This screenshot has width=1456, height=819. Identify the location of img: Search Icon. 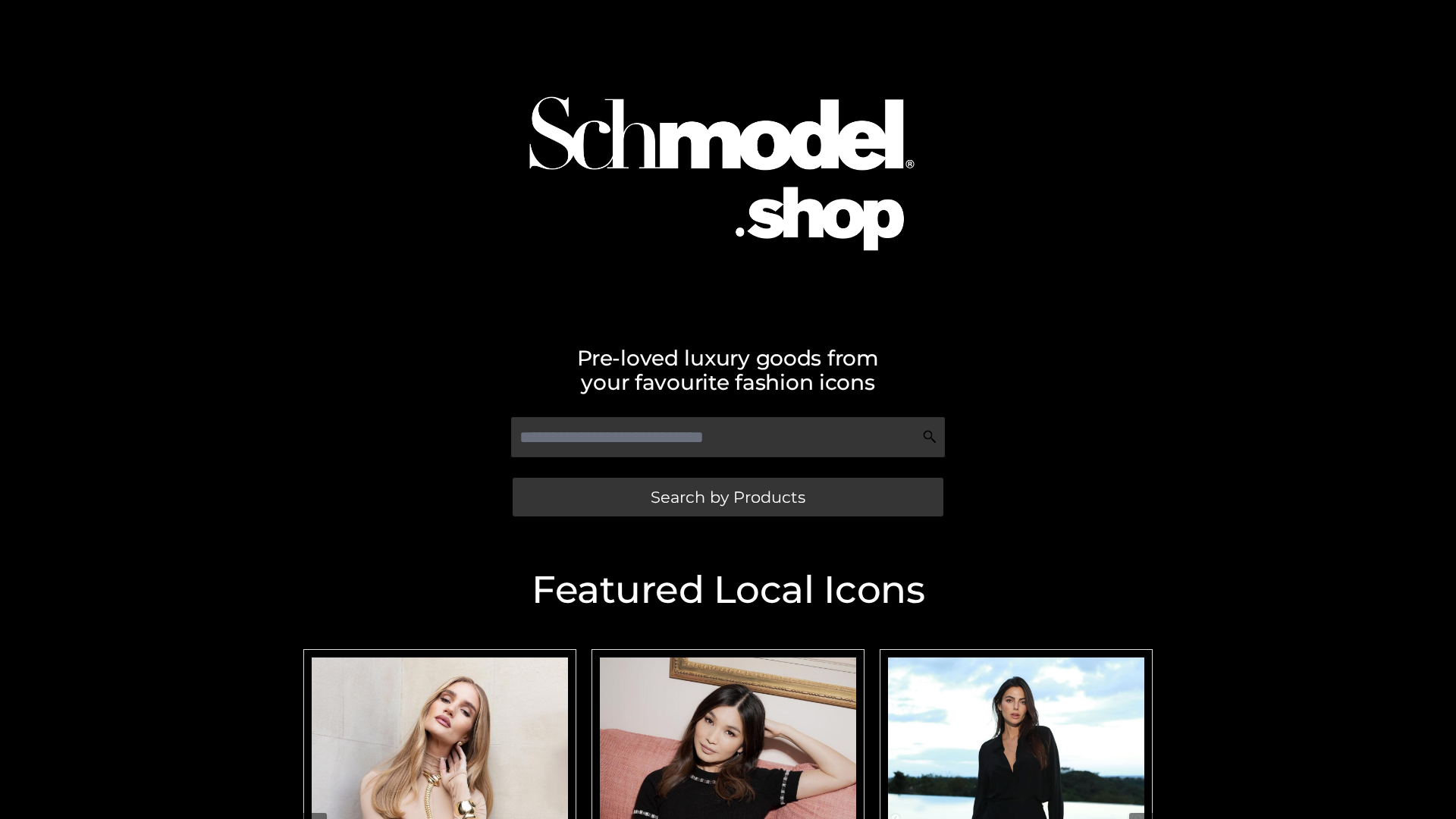
(930, 436).